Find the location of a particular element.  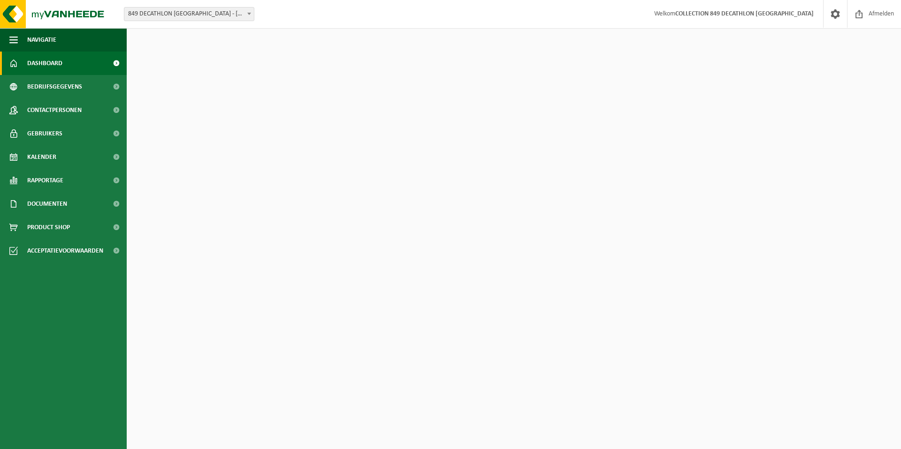

span: Dashboard is located at coordinates (45, 63).